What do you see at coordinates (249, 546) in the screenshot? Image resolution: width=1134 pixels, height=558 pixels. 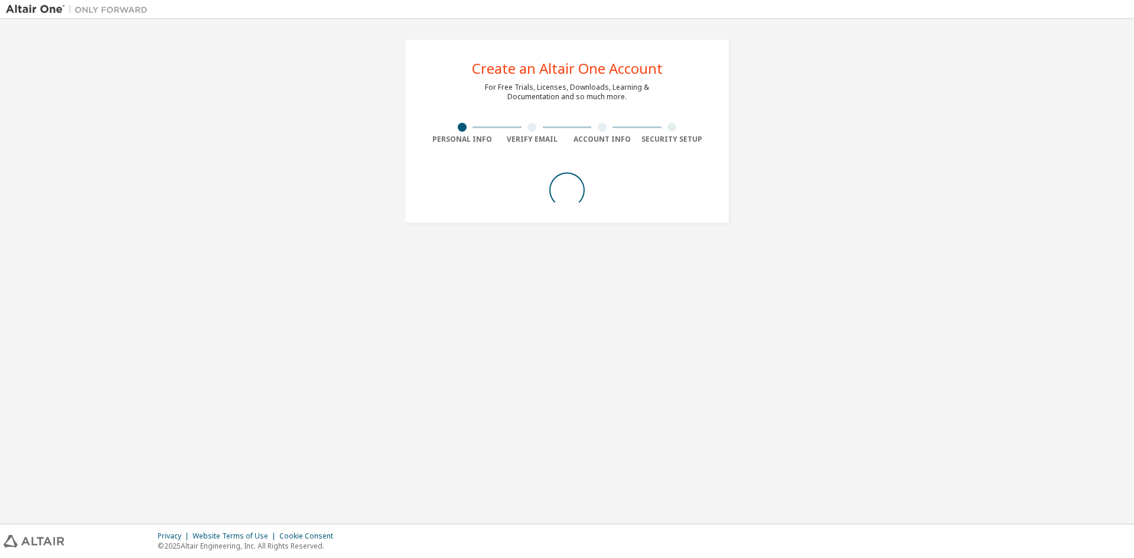 I see `p: © 2025 Altair Engineering, Inc. All Rights Reserved.` at bounding box center [249, 546].